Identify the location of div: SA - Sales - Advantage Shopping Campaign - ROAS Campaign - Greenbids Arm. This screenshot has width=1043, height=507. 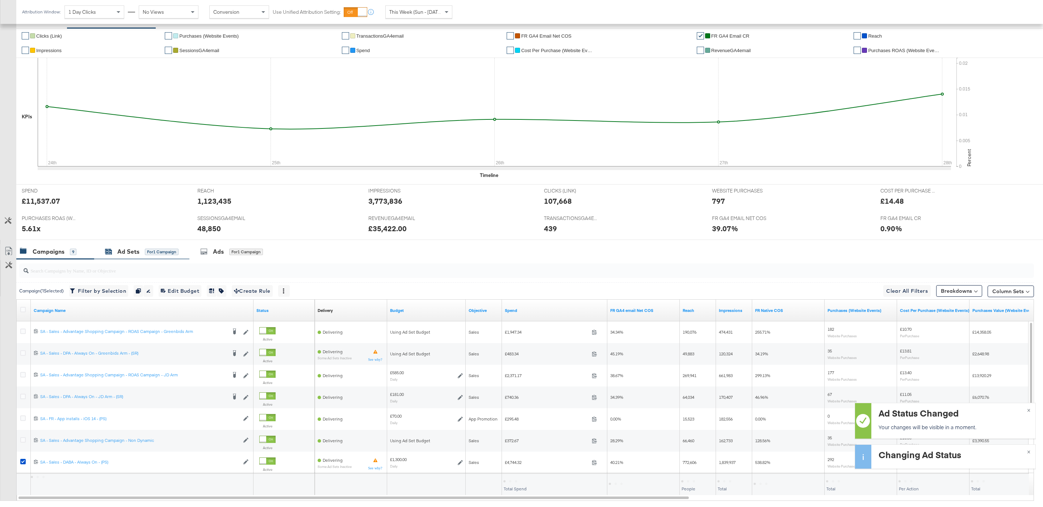
(133, 332).